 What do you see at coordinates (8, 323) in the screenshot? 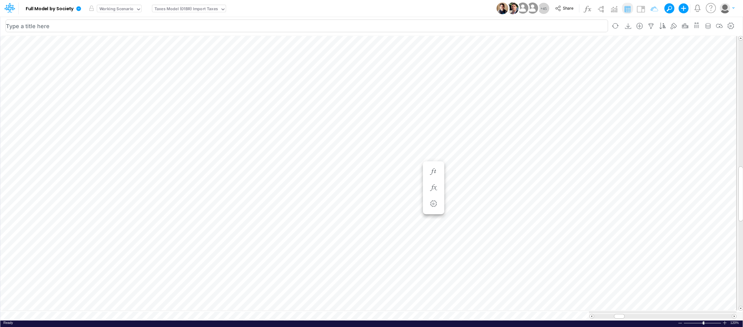
I see `div: In Ready mode` at bounding box center [8, 323].